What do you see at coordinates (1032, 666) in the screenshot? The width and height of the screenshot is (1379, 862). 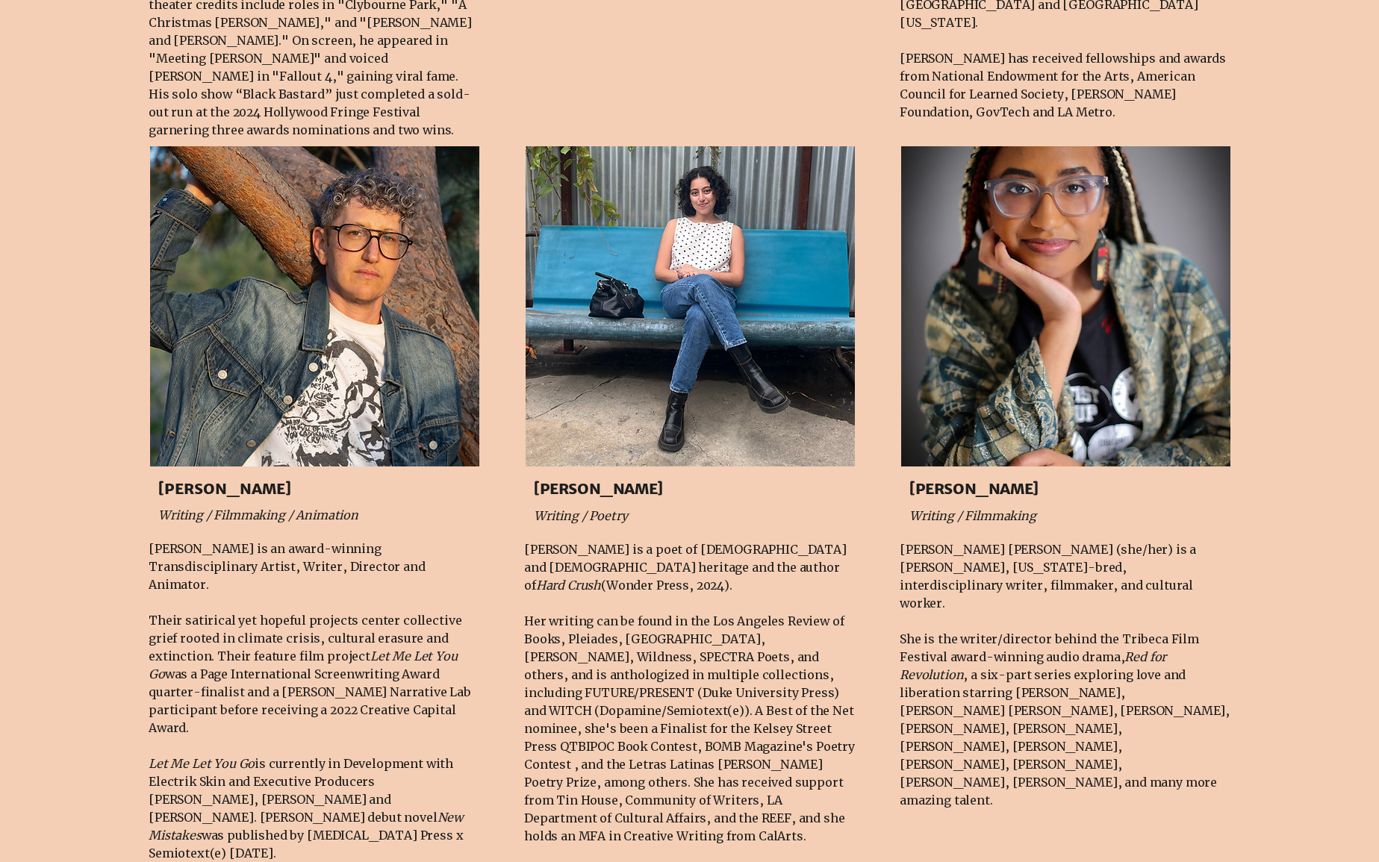 I see `span: Red for Revolution` at bounding box center [1032, 666].